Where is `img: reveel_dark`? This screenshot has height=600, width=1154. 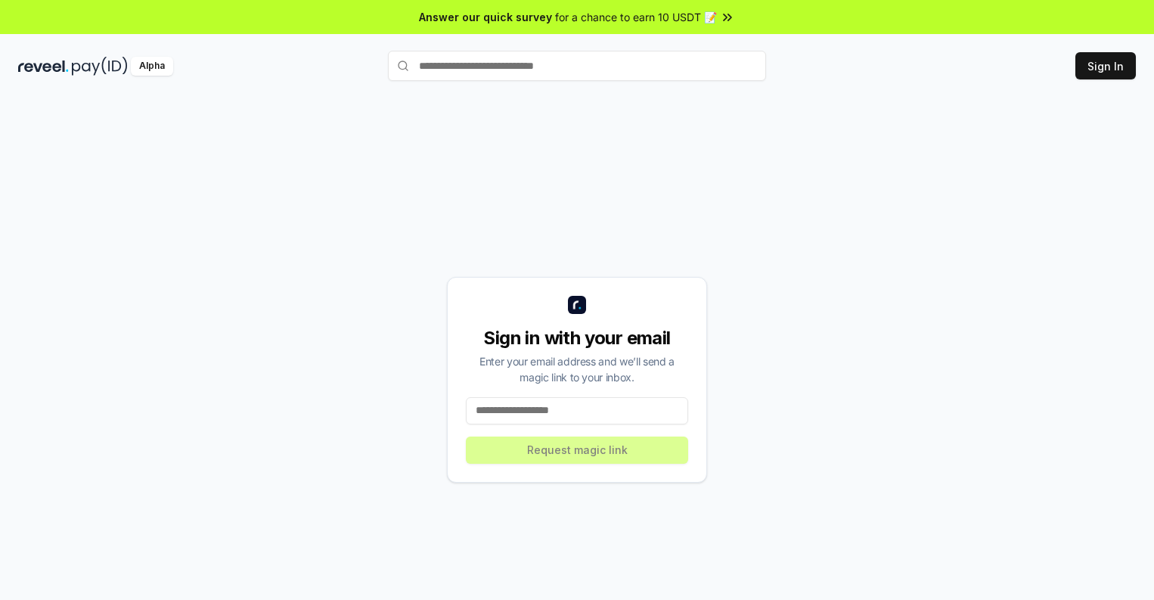
img: reveel_dark is located at coordinates (43, 66).